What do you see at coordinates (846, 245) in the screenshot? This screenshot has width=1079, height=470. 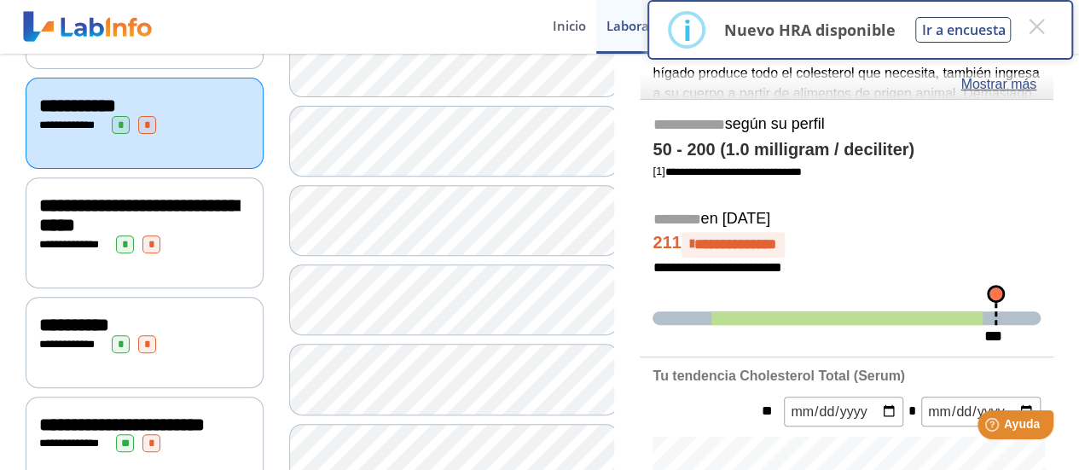 I see `h4: 211` at bounding box center [846, 245].